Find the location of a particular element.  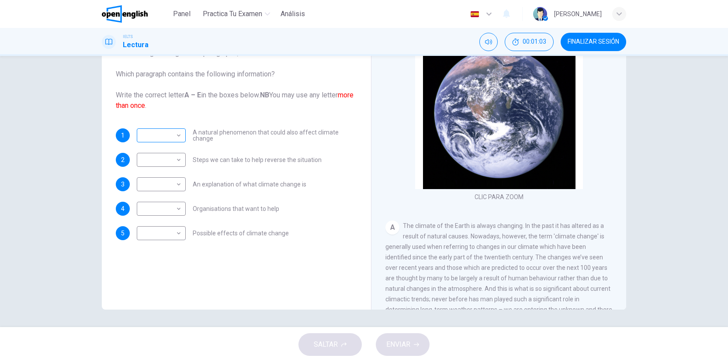

span: The climate of the Earth is always changing. In the past it has altered as a result of natural ca... is located at coordinates (498, 273).